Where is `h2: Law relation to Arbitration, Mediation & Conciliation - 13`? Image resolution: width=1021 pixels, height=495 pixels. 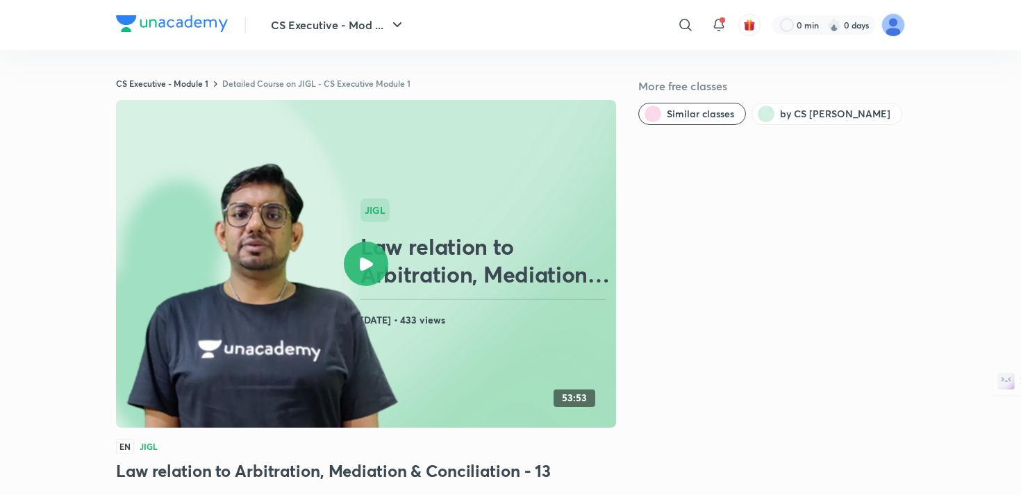 h2: Law relation to Arbitration, Mediation & Conciliation - 13 is located at coordinates (485, 260).